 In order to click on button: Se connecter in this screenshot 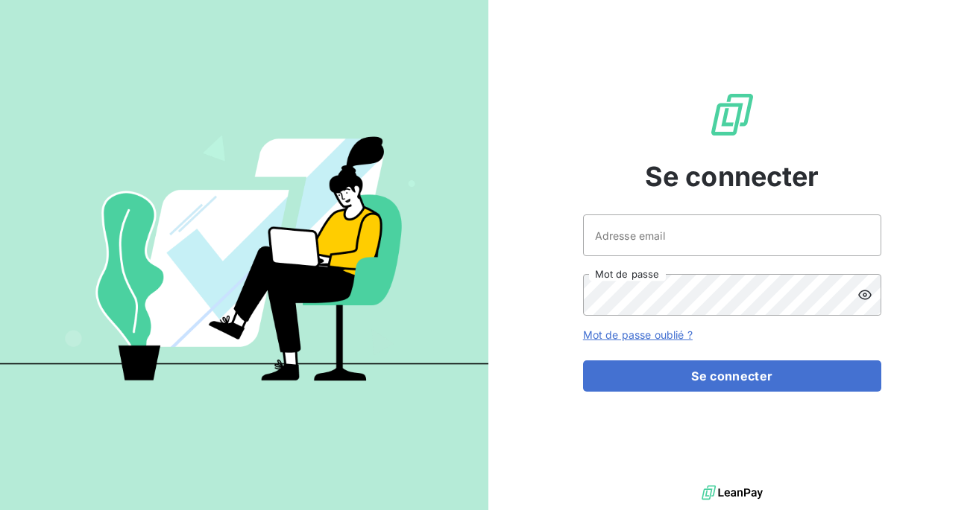, I will do `click(732, 376)`.